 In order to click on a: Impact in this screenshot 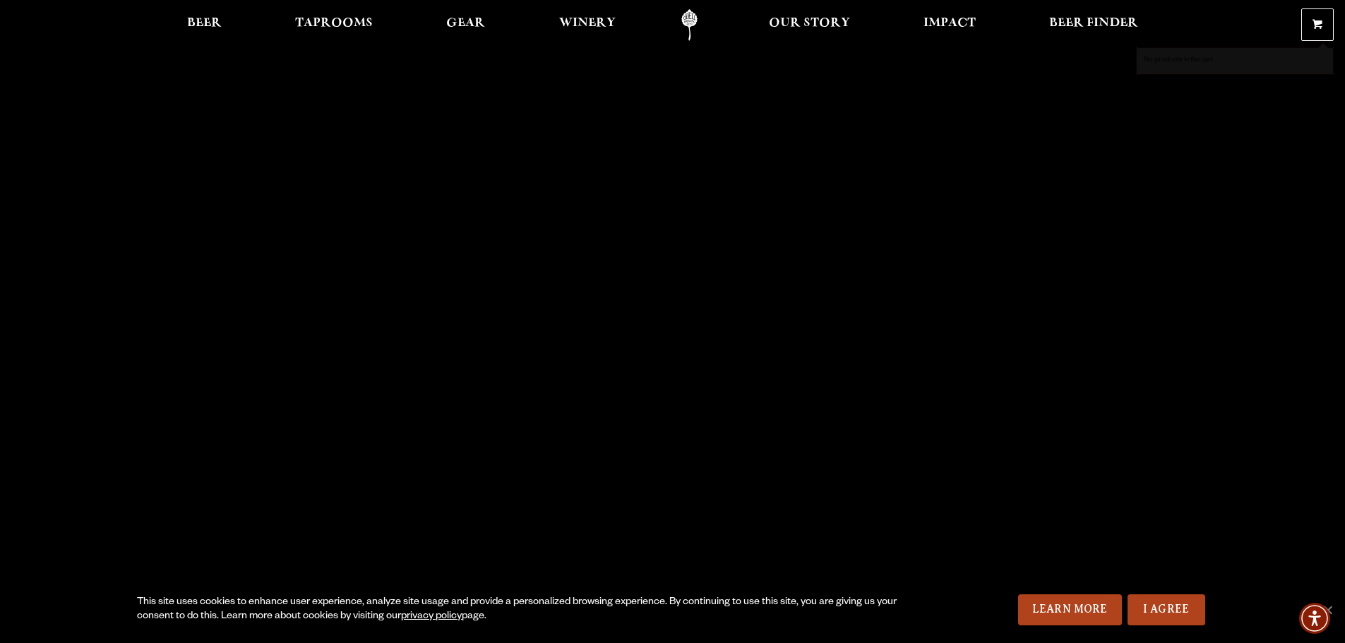, I will do `click(950, 25)`.